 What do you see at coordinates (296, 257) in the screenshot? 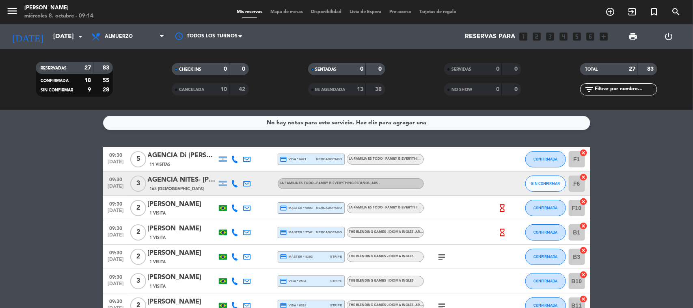
I see `span: master * 5192` at bounding box center [296, 257].